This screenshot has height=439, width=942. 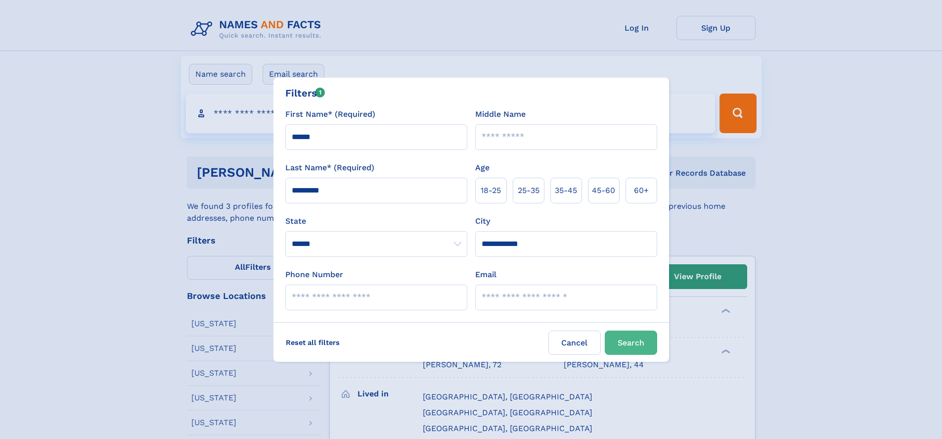 I want to click on label: Cancel, so click(x=575, y=342).